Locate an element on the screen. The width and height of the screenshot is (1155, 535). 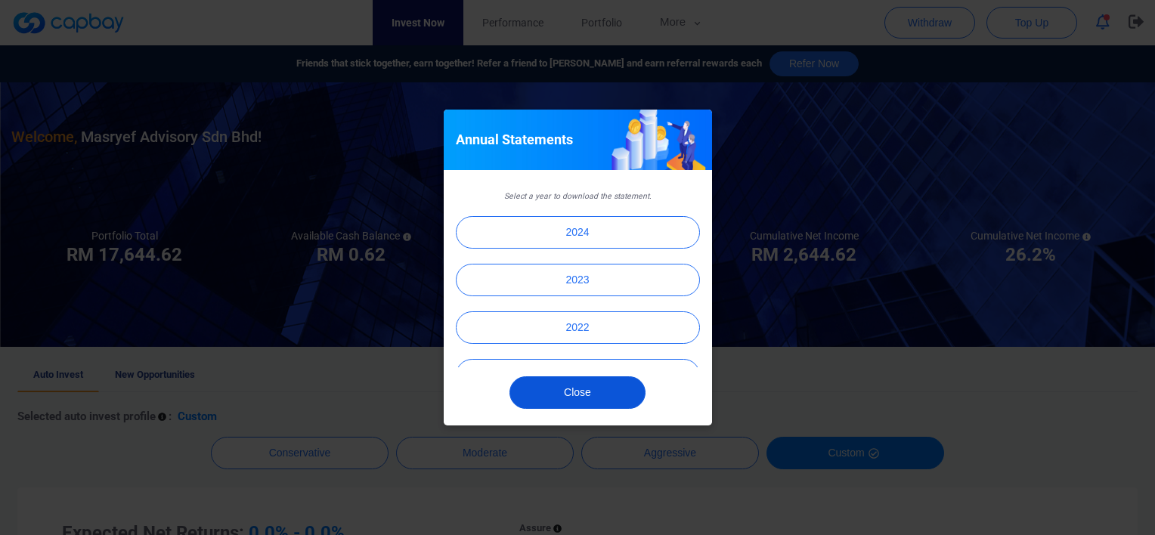
h5: Annual Statements is located at coordinates (514, 140).